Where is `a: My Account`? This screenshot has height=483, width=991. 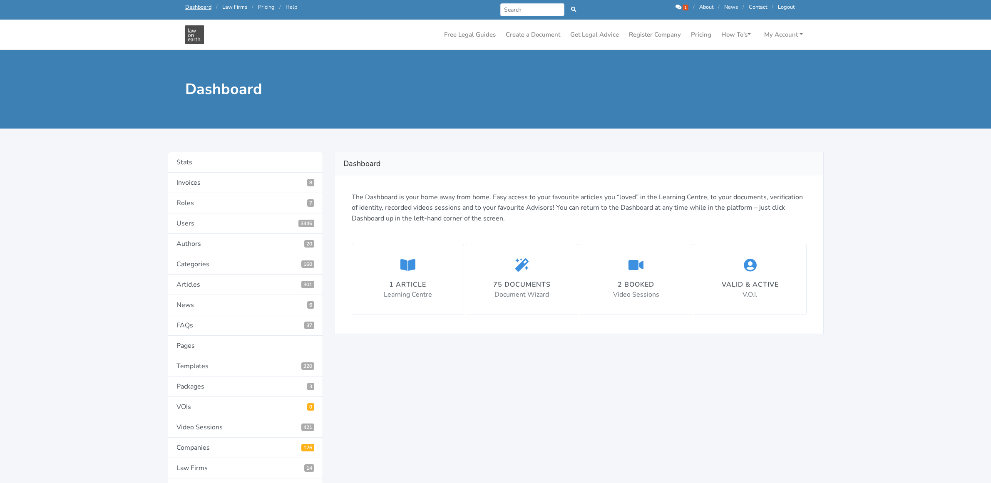 a: My Account is located at coordinates (783, 35).